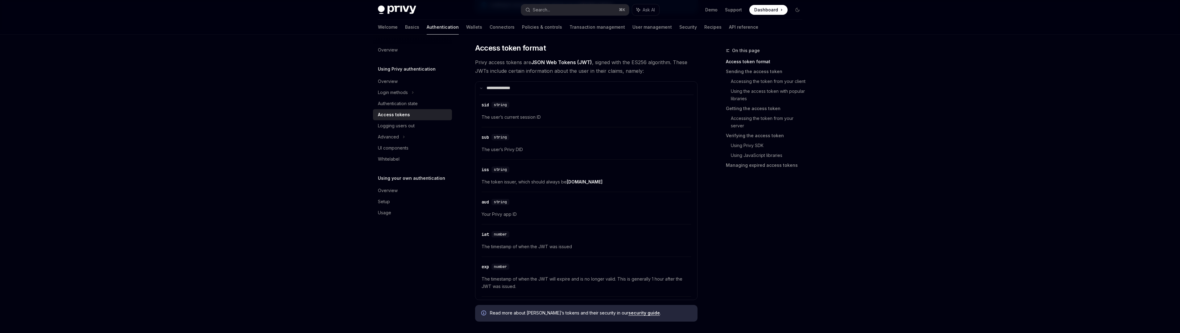 The height and width of the screenshot is (333, 1180). What do you see at coordinates (586, 117) in the screenshot?
I see `span: The user’s current session ID` at bounding box center [586, 117].